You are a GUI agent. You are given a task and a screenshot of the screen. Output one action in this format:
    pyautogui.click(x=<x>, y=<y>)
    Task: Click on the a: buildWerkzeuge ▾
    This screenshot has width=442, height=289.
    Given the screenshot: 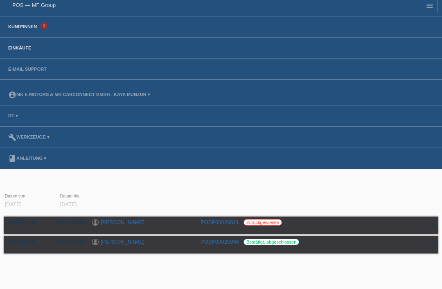 What is the action you would take?
    pyautogui.click(x=29, y=137)
    